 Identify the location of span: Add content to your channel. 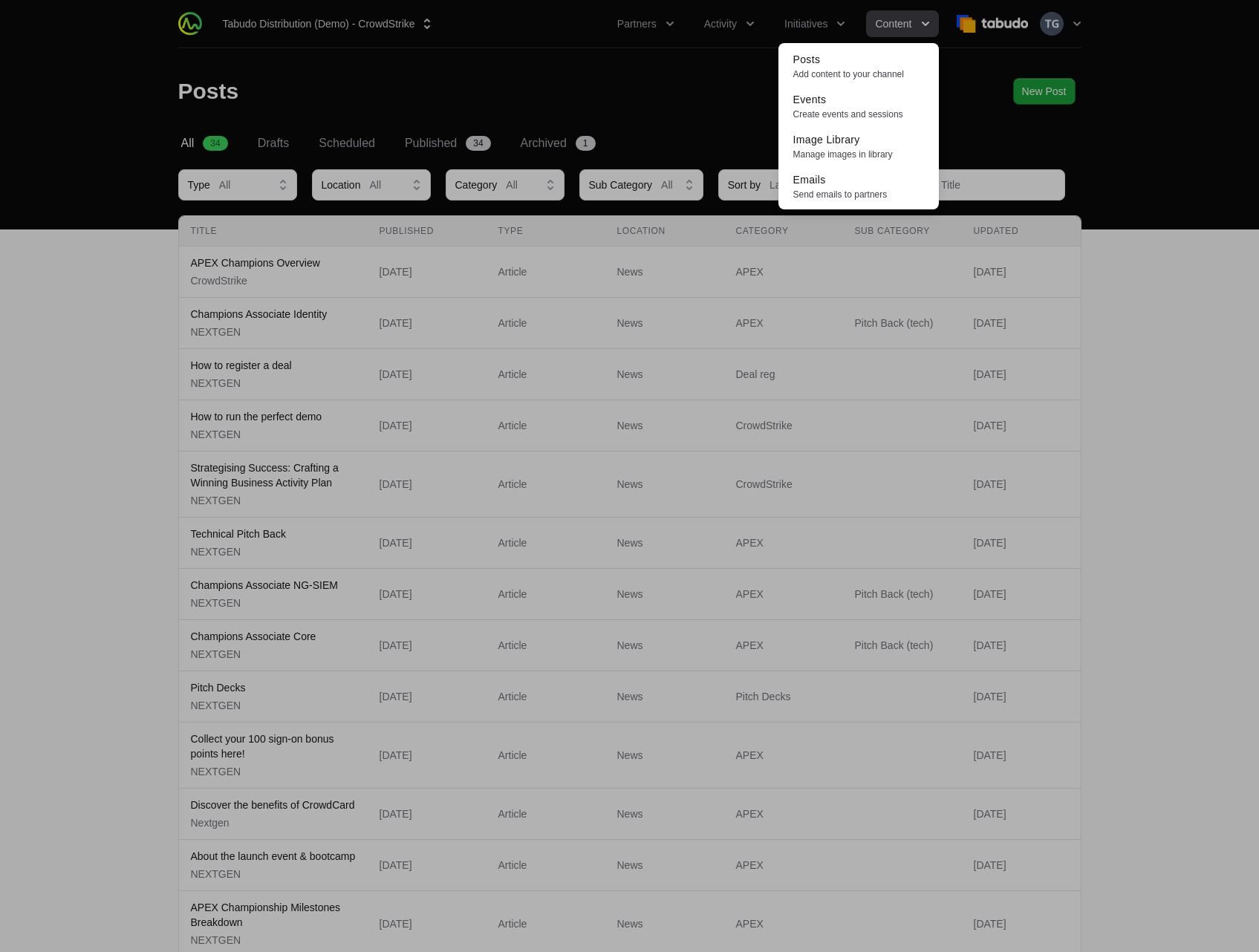
(859, 74).